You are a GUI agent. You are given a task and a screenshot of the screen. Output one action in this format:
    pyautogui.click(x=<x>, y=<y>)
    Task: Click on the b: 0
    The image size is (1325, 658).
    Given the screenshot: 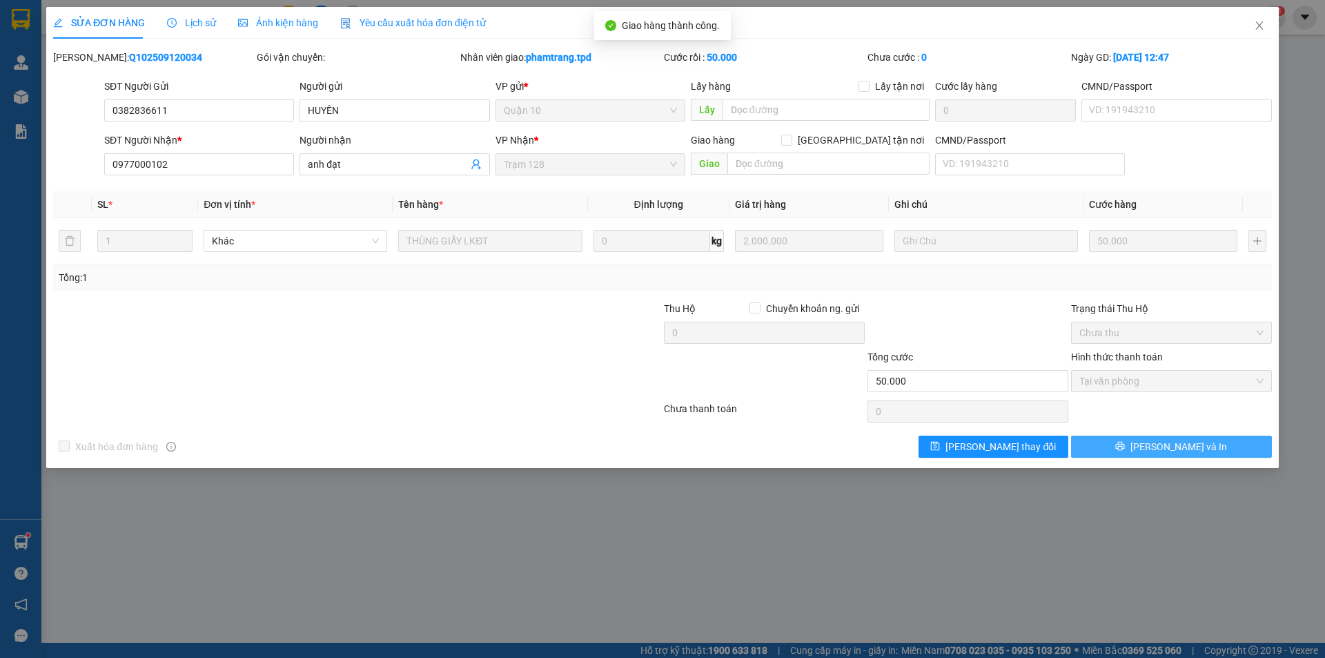 What is the action you would take?
    pyautogui.click(x=924, y=57)
    